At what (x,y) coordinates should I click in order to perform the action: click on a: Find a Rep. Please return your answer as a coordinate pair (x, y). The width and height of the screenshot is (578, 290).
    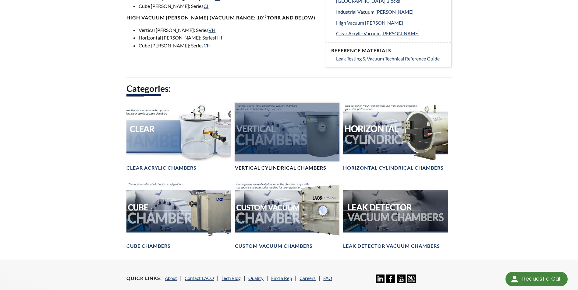
    Looking at the image, I should click on (281, 279).